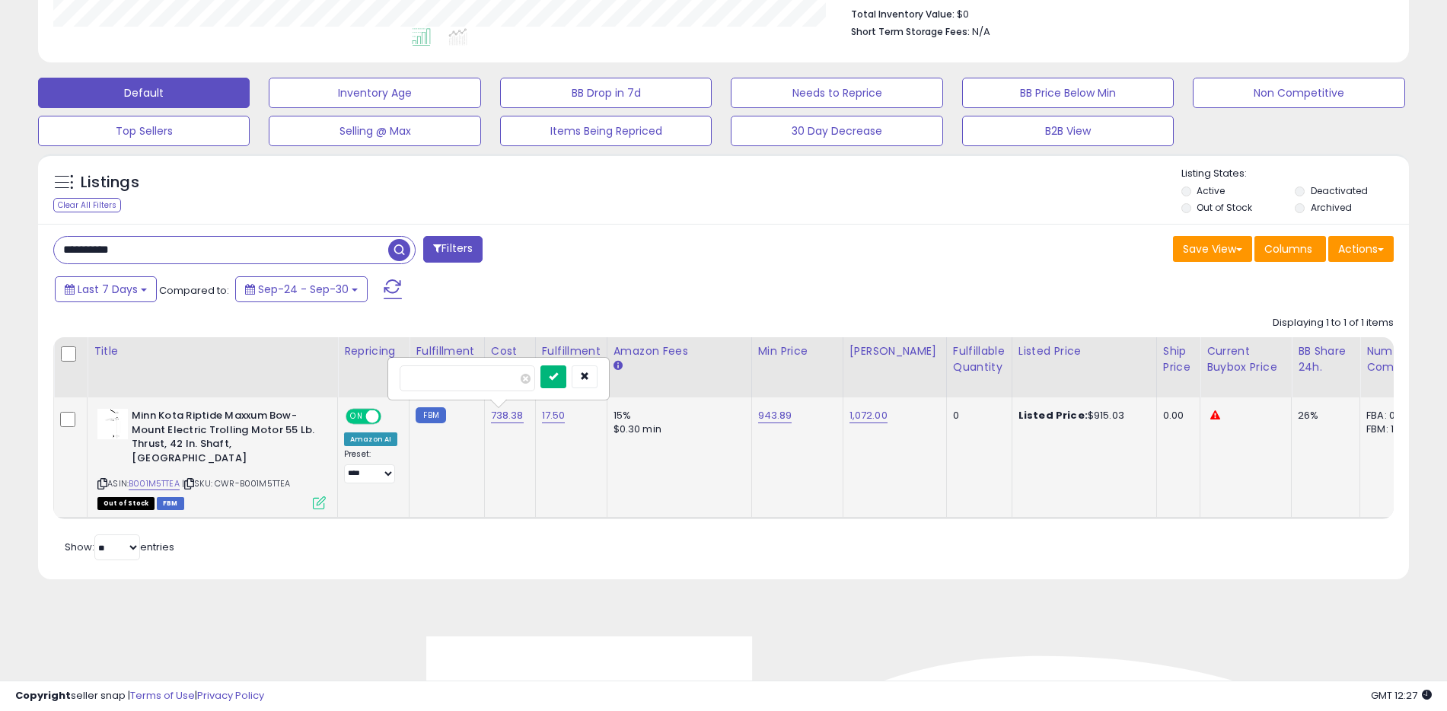 The width and height of the screenshot is (1447, 711). Describe the element at coordinates (212, 351) in the screenshot. I see `div: Title` at that location.